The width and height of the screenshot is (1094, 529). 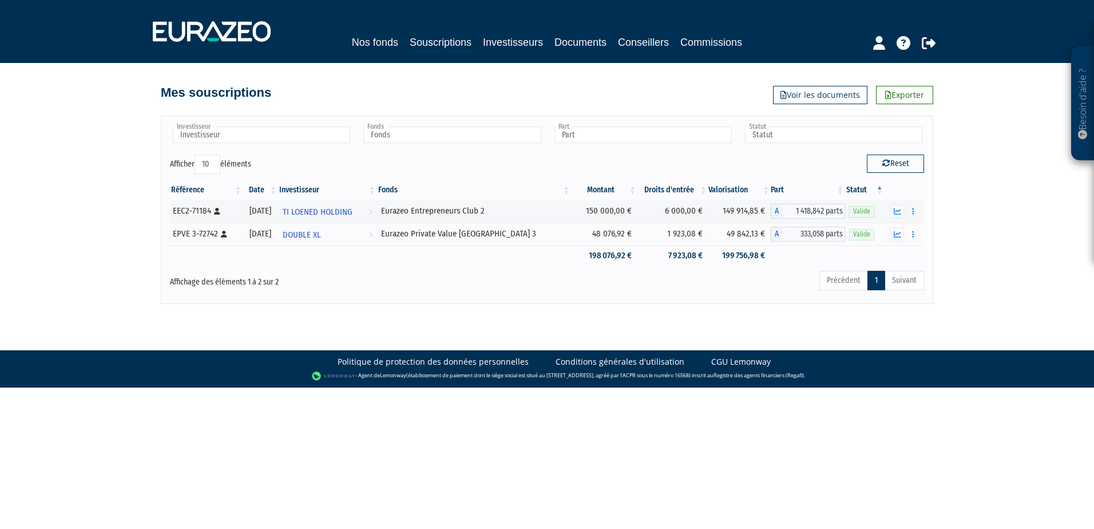 What do you see at coordinates (206, 190) in the screenshot?
I see `th: Référence : activer pour trier la colonne par ordre croissant` at bounding box center [206, 190].